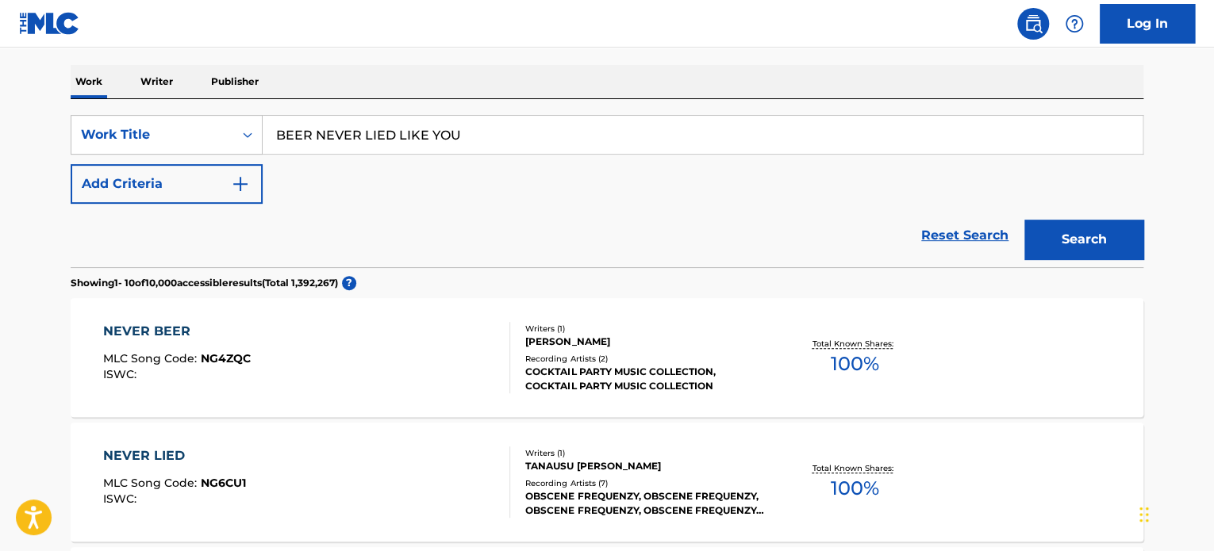 The width and height of the screenshot is (1214, 551). What do you see at coordinates (177, 332) in the screenshot?
I see `div: NEVER BEER` at bounding box center [177, 332].